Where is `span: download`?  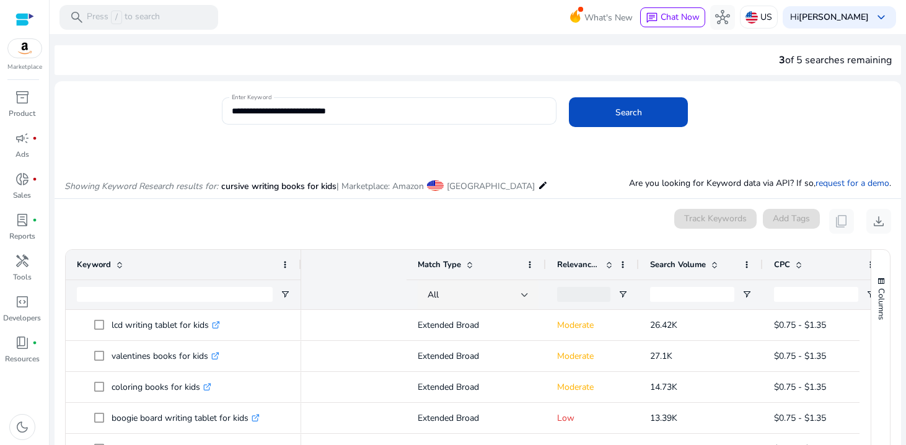
span: download is located at coordinates (878, 221).